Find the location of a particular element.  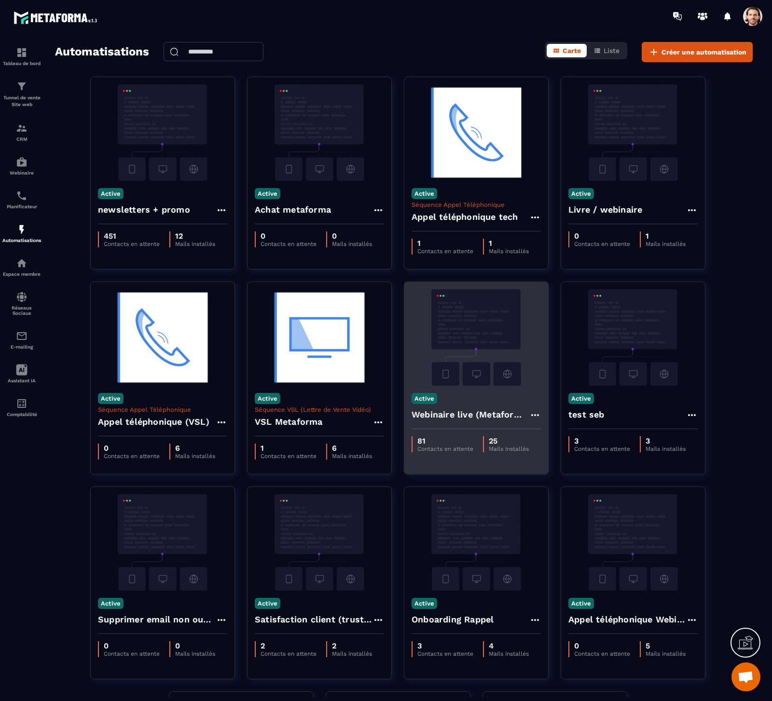

img: social-network is located at coordinates (22, 297).